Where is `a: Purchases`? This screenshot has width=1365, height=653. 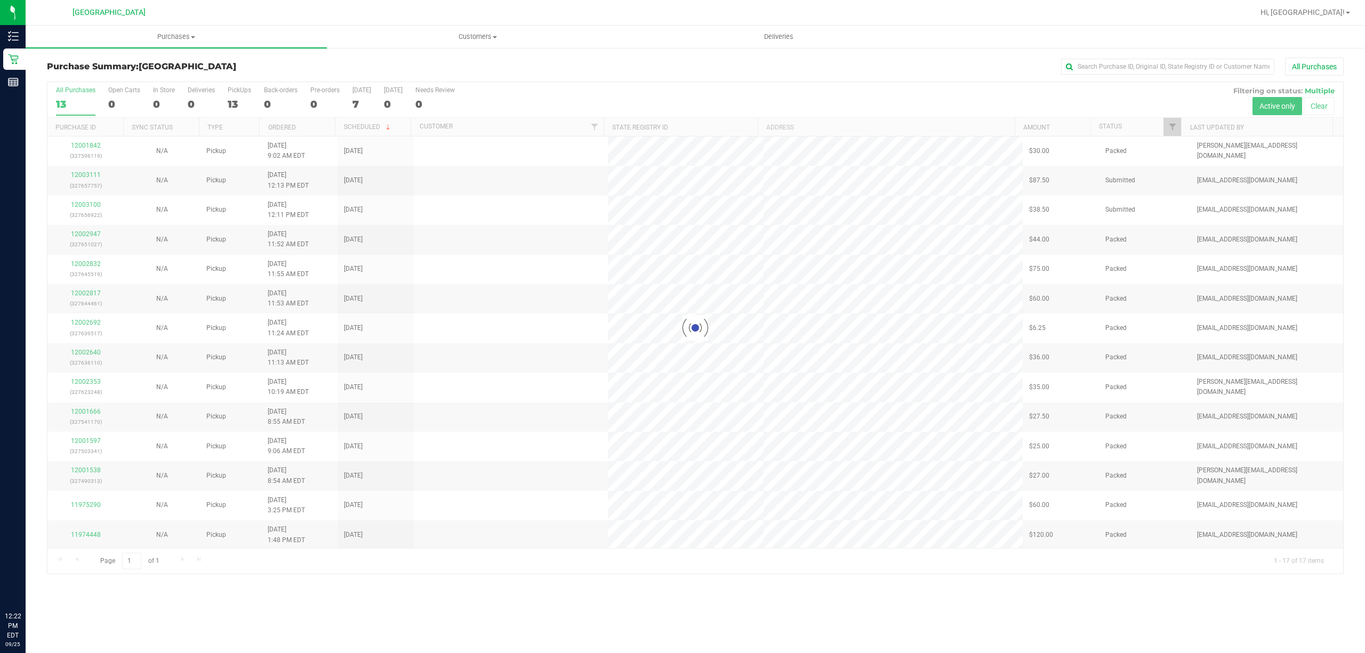 a: Purchases is located at coordinates (176, 37).